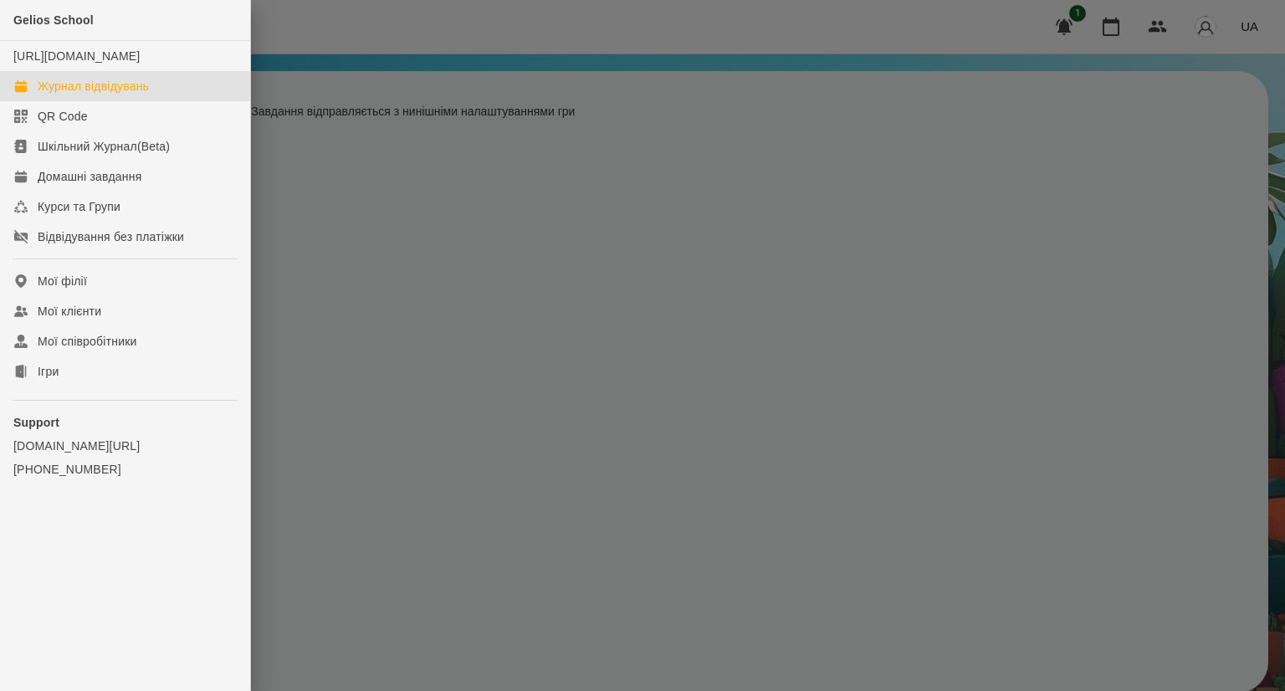 This screenshot has height=691, width=1285. I want to click on div: Домашні завдання, so click(89, 176).